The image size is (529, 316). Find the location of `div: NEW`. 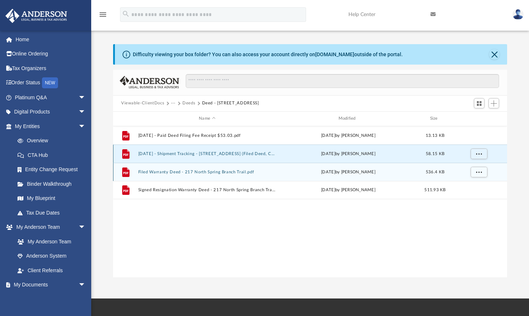

div: NEW is located at coordinates (50, 83).